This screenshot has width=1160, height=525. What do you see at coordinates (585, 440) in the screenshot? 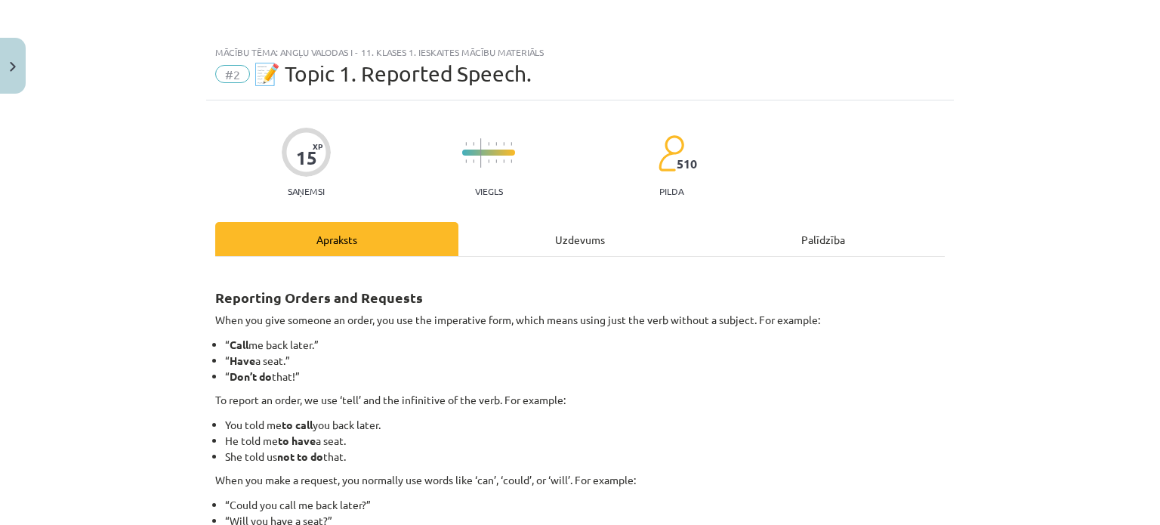
I see `li: He told me a seat.` at bounding box center [585, 440].